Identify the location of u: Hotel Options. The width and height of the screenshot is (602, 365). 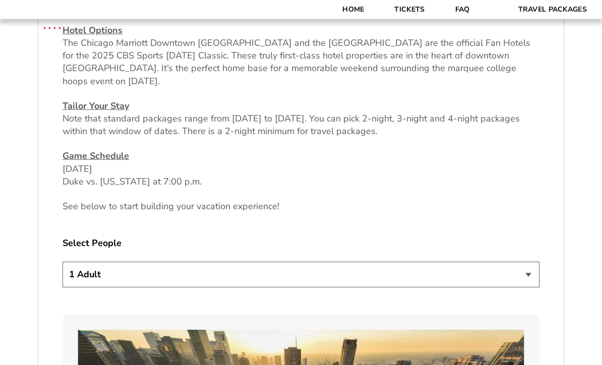
(92, 31).